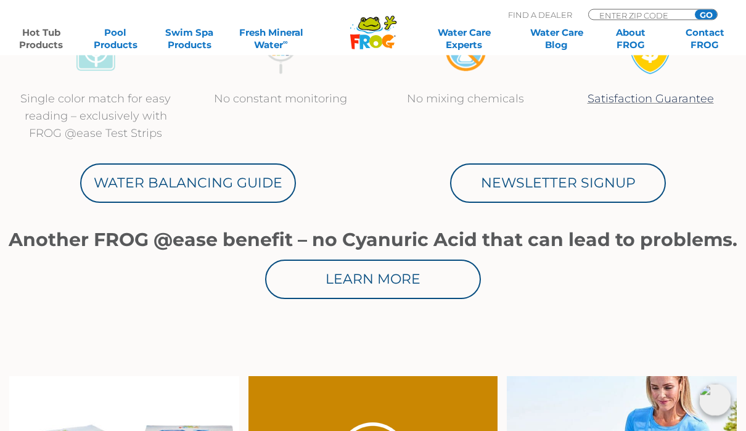  I want to click on a: Newsletter Signup, so click(558, 184).